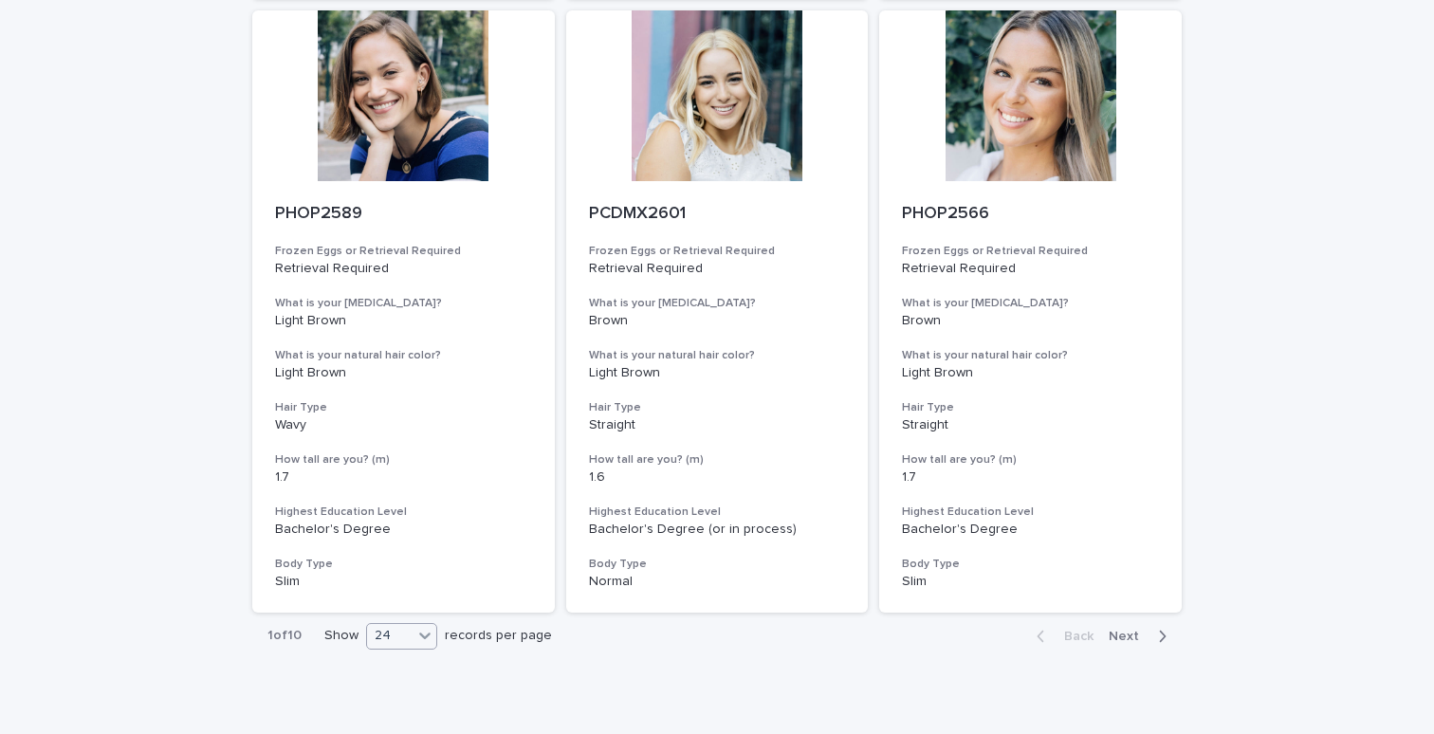 Image resolution: width=1434 pixels, height=734 pixels. Describe the element at coordinates (1030, 214) in the screenshot. I see `p: PHOP2566` at that location.